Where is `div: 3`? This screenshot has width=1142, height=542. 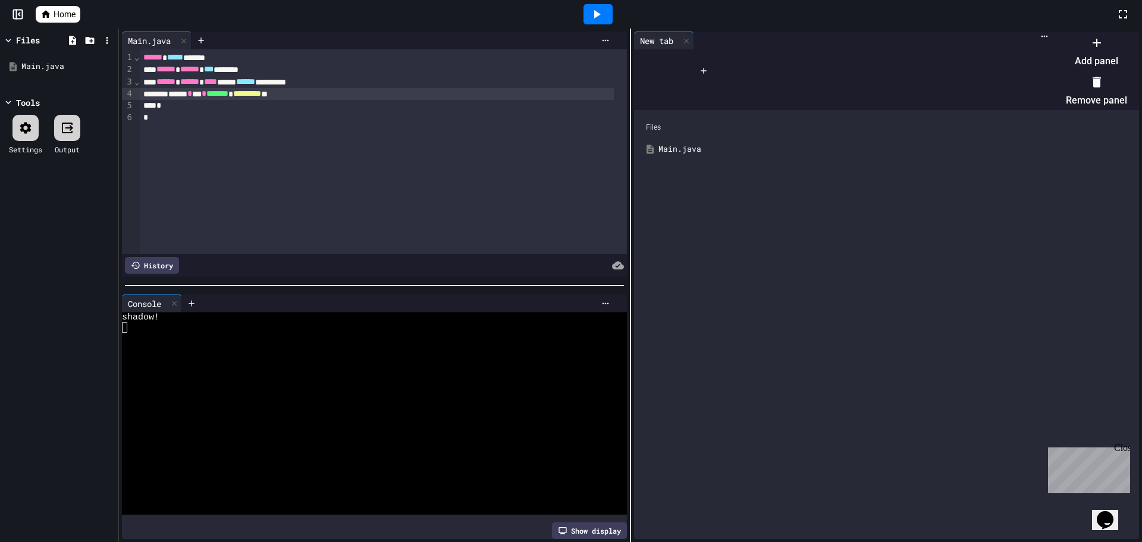
div: 3 is located at coordinates (128, 82).